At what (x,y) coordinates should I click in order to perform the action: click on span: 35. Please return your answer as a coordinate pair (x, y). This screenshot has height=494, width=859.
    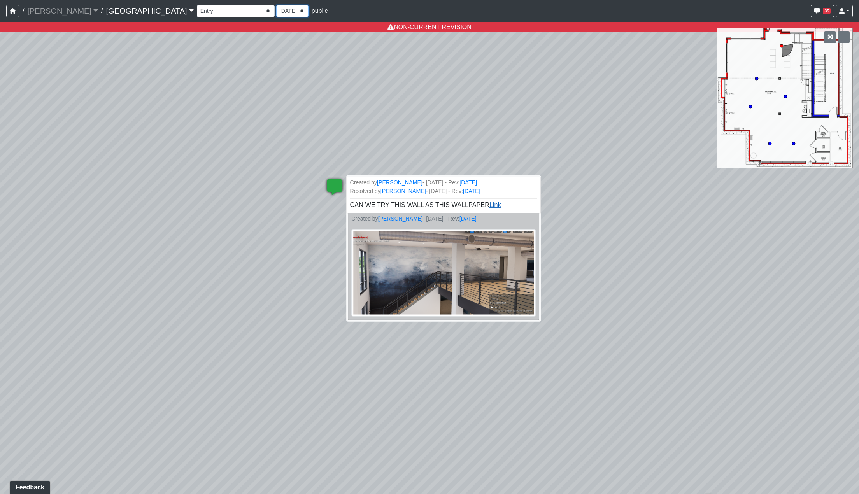
    Looking at the image, I should click on (827, 11).